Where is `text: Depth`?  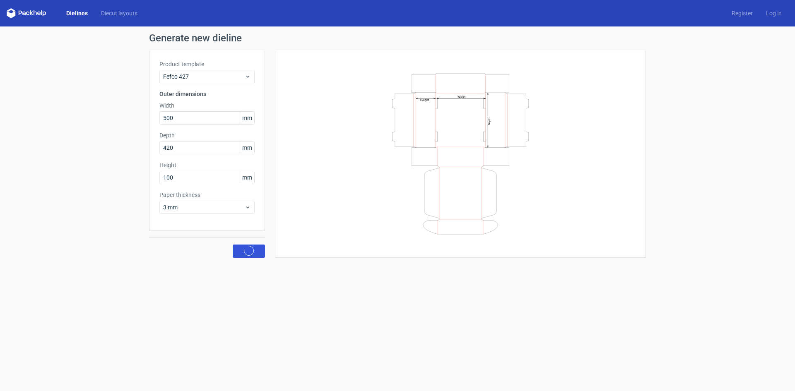
text: Depth is located at coordinates (489, 121).